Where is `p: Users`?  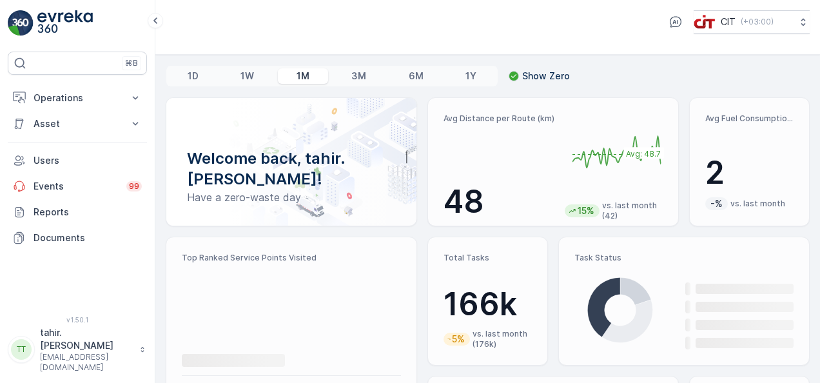
p: Users is located at coordinates (88, 160).